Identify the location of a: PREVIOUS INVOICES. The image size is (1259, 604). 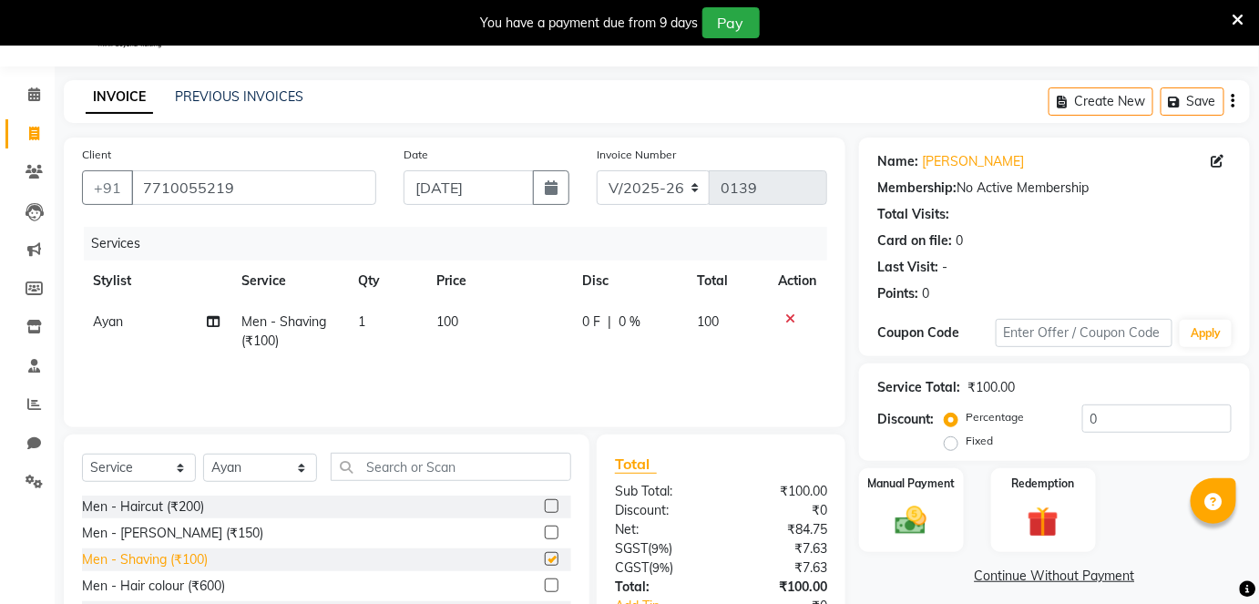
(239, 97).